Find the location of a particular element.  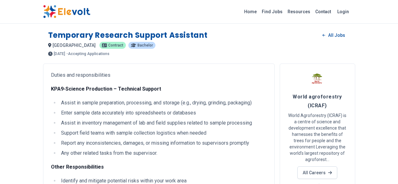

p: Duties and responsibilities is located at coordinates (159, 75).